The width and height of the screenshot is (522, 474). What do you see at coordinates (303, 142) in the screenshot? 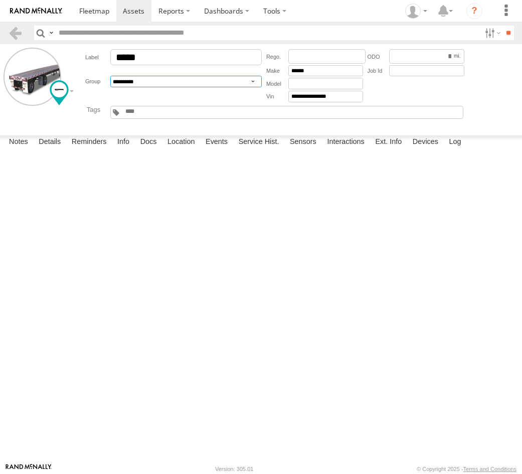
I see `label: Sensors` at bounding box center [303, 142].